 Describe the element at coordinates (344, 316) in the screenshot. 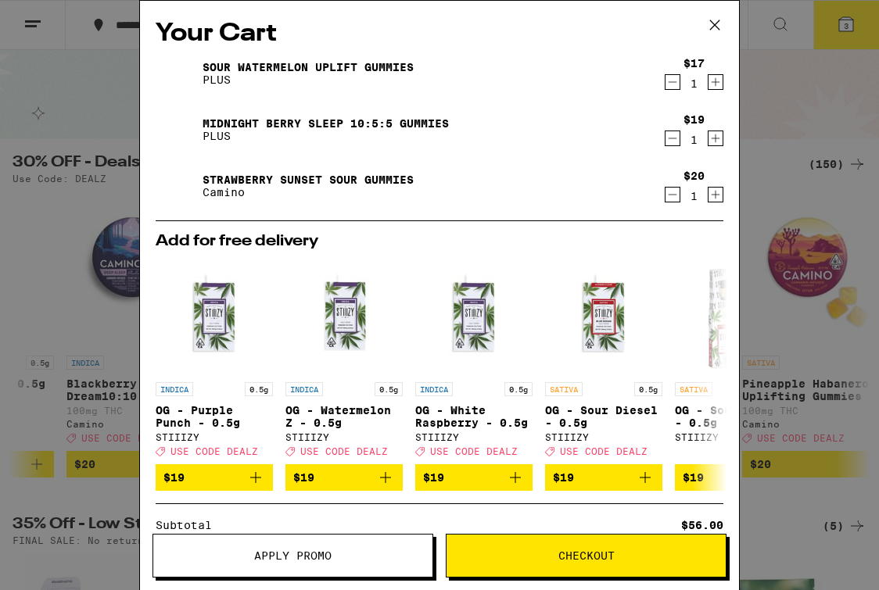

I see `img: STIIIZY - OG - Watermelon Z - 0.5g` at that location.